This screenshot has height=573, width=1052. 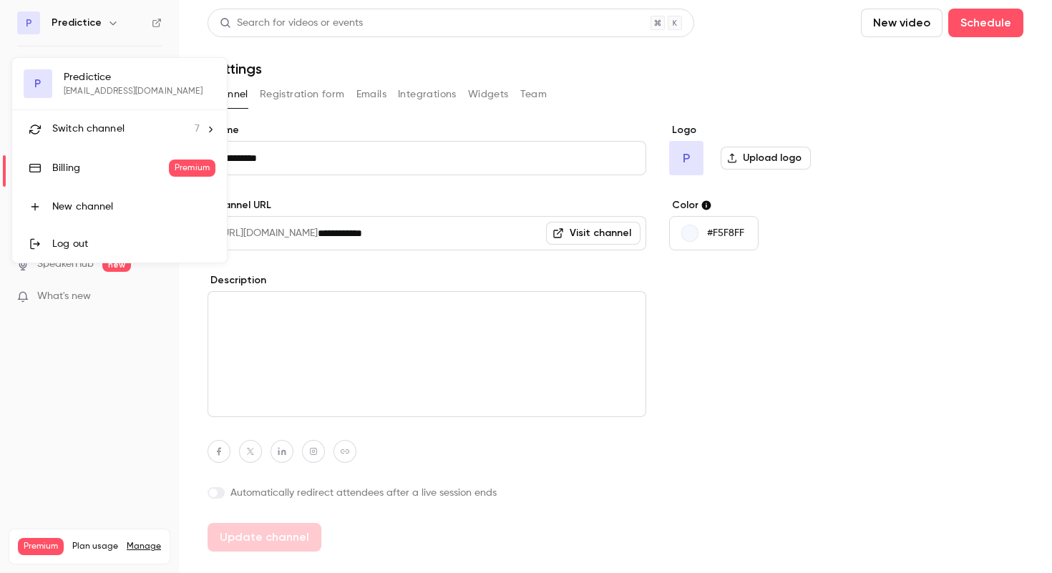 I want to click on span: Switch channel, so click(x=88, y=129).